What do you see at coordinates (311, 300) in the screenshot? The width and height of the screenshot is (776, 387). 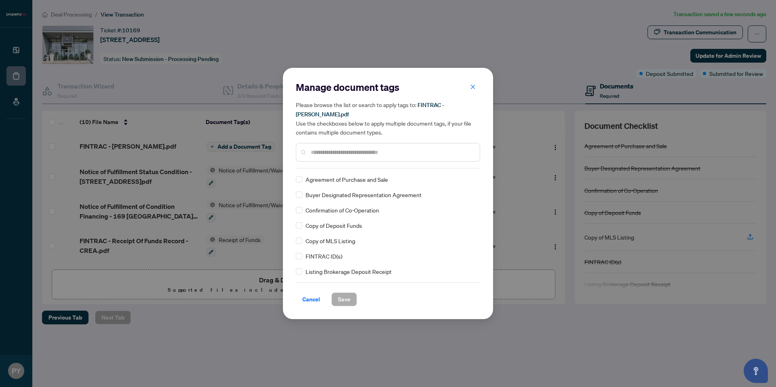 I see `button: Cancel` at bounding box center [311, 300].